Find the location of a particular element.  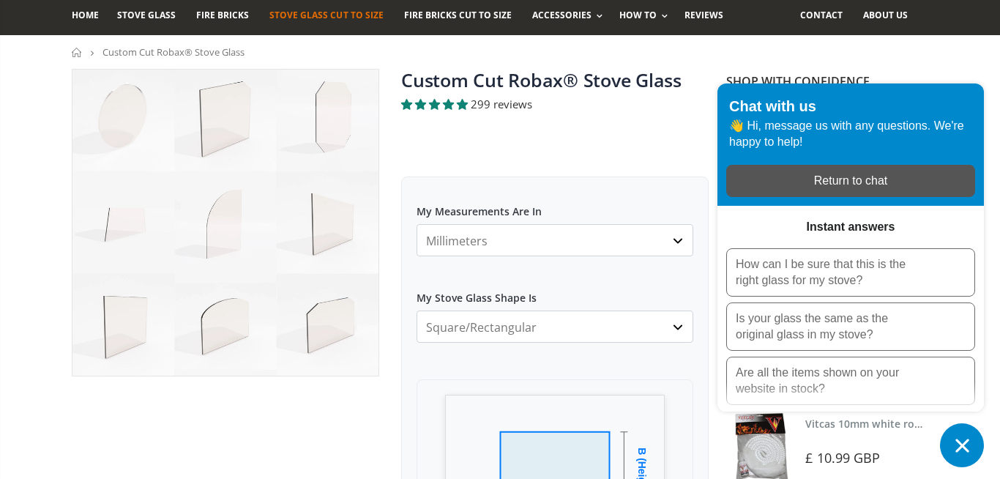

span: Fire Bricks is located at coordinates (223, 15).